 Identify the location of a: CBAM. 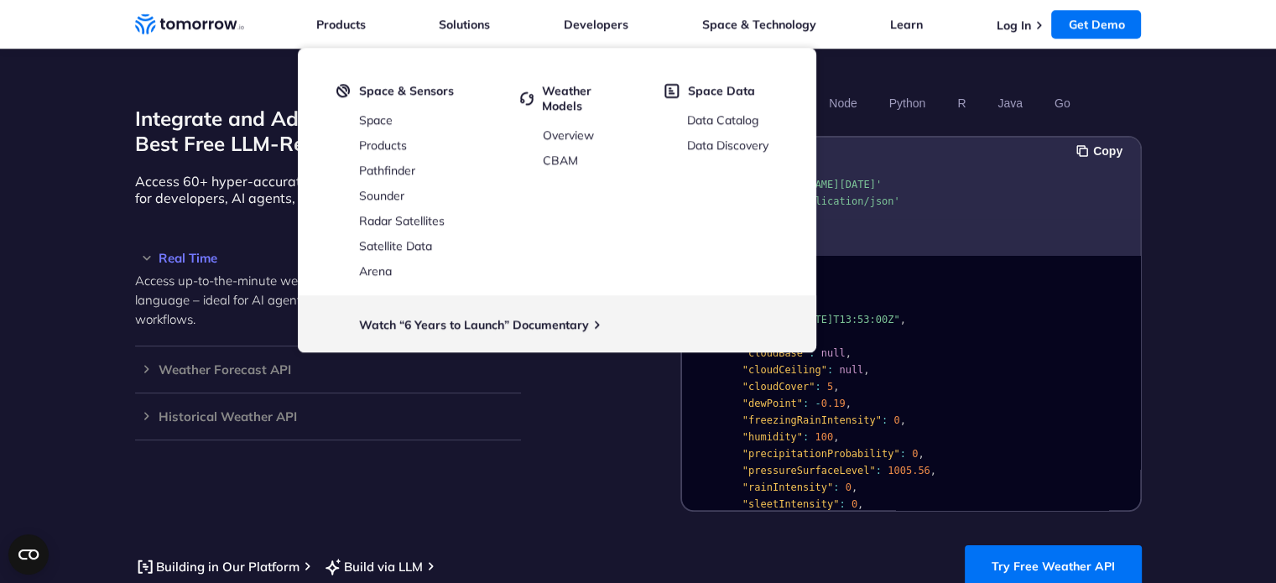
(560, 160).